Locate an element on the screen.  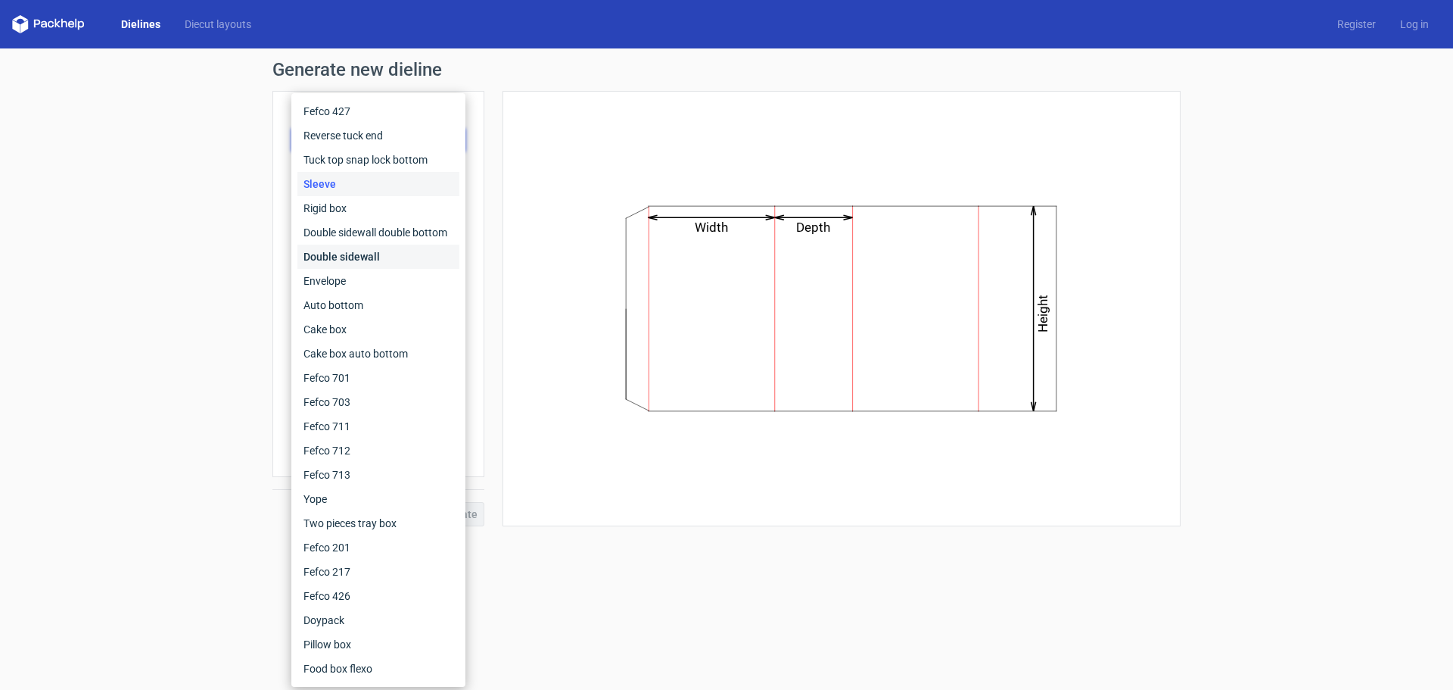
a: Register is located at coordinates (1357, 24).